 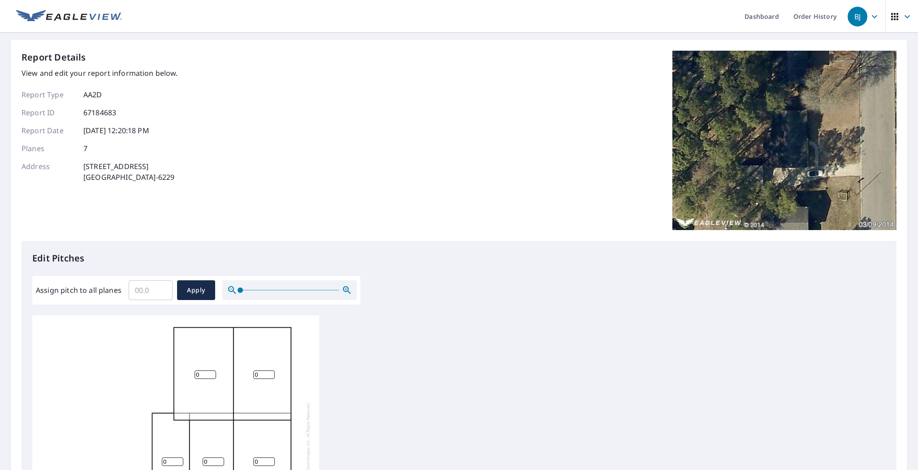 I want to click on label: Assign pitch to all planes, so click(x=78, y=290).